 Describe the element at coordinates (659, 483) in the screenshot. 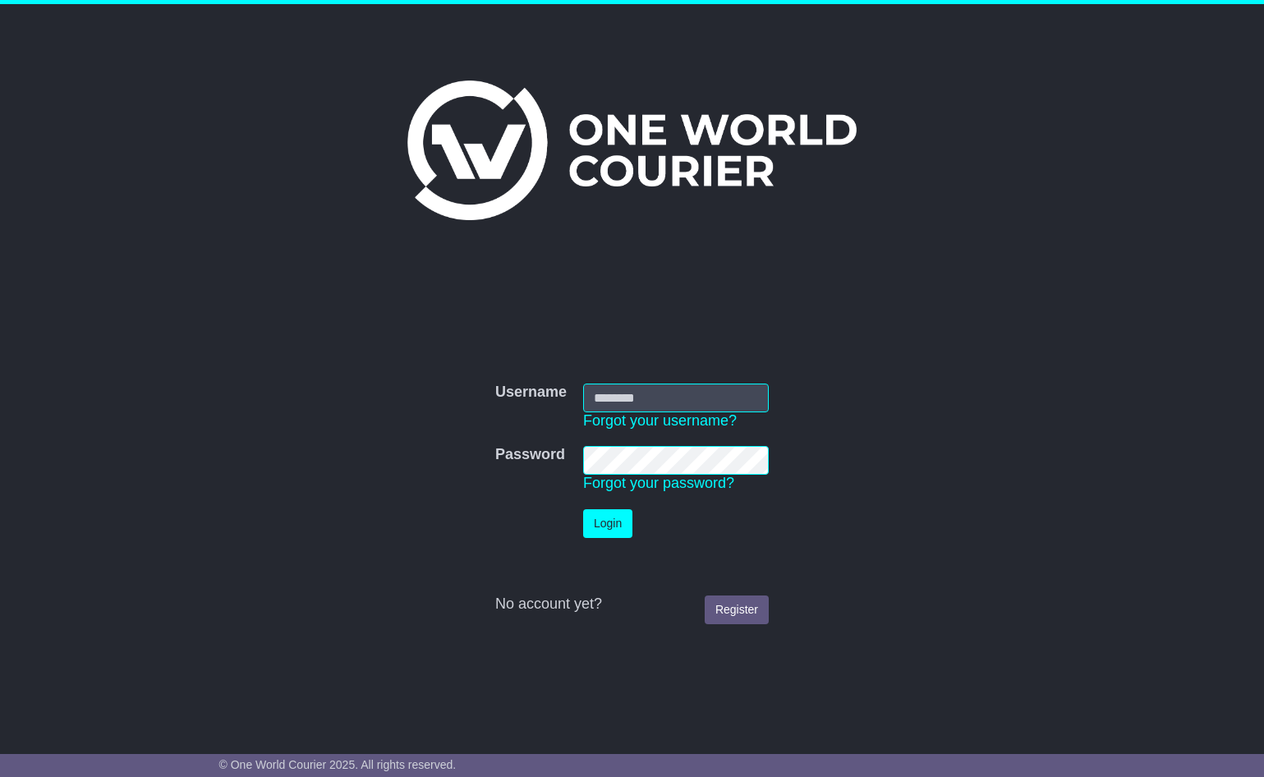

I see `a: Forgot your password?` at that location.